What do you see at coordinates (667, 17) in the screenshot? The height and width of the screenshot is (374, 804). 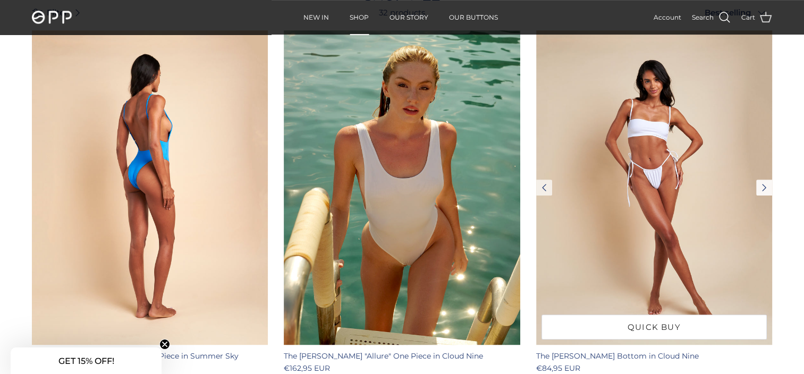 I see `a: Account` at bounding box center [667, 17].